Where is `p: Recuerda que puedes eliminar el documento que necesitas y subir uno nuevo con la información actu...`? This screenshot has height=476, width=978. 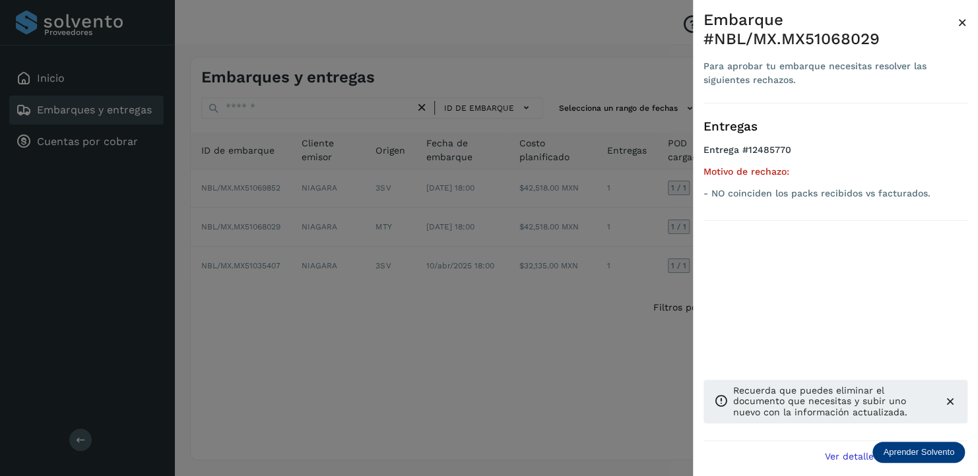
p: Recuerda que puedes eliminar el documento que necesitas y subir uno nuevo con la información actu... is located at coordinates (833, 402).